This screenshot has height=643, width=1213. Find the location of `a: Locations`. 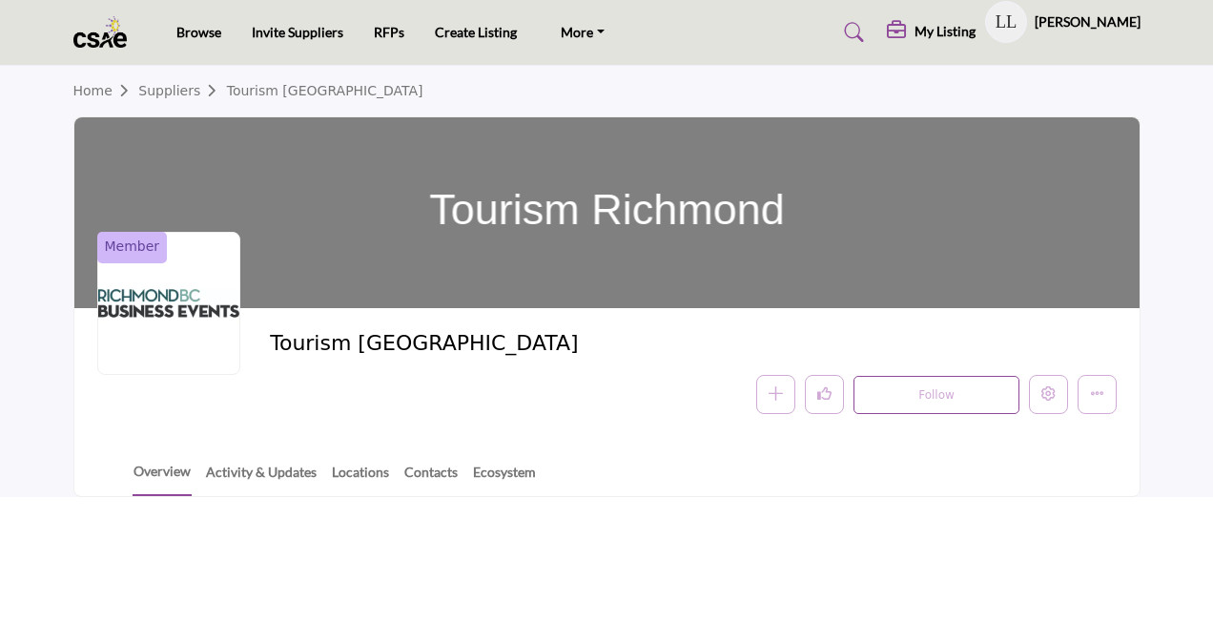

a: Locations is located at coordinates (360, 478).